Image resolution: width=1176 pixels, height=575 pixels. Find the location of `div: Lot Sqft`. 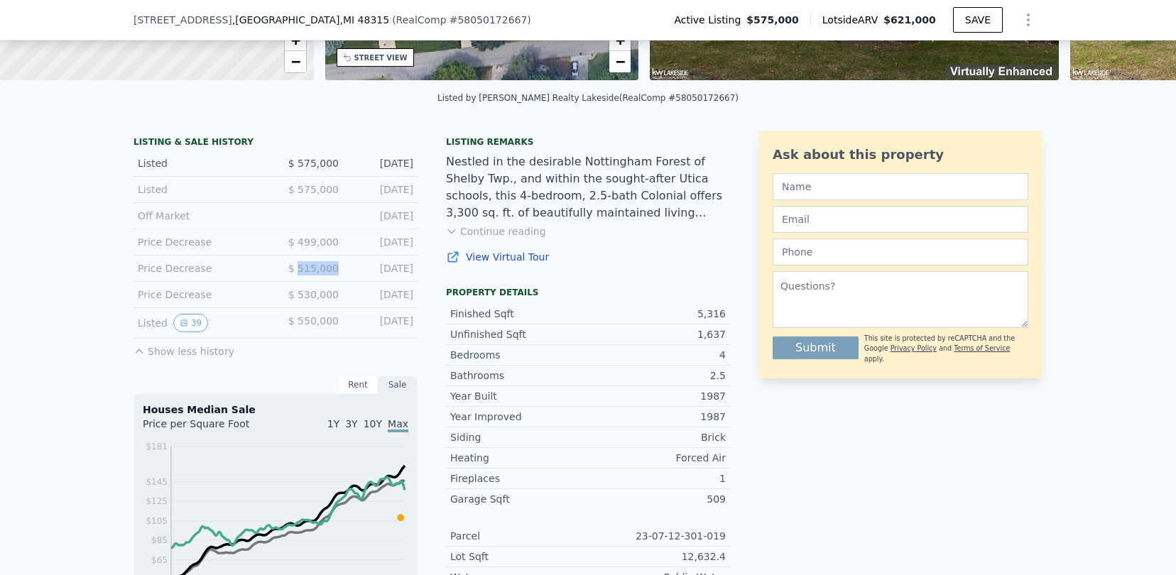

div: Lot Sqft is located at coordinates (519, 557).